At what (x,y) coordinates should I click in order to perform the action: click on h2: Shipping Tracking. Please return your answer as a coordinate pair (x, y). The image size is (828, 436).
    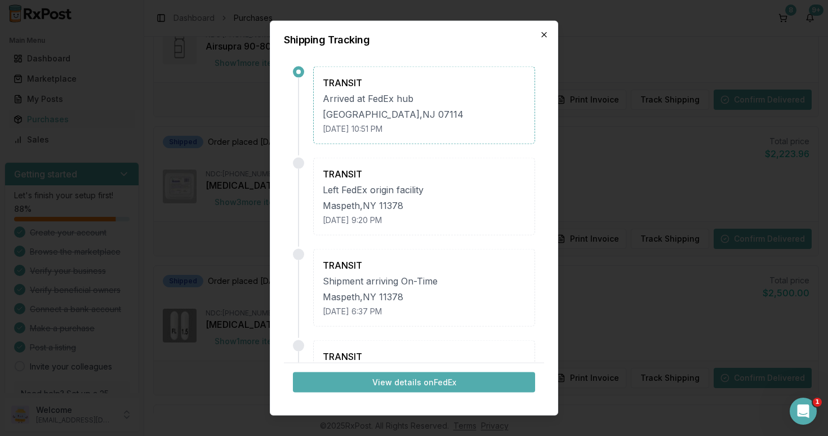
    Looking at the image, I should click on (414, 40).